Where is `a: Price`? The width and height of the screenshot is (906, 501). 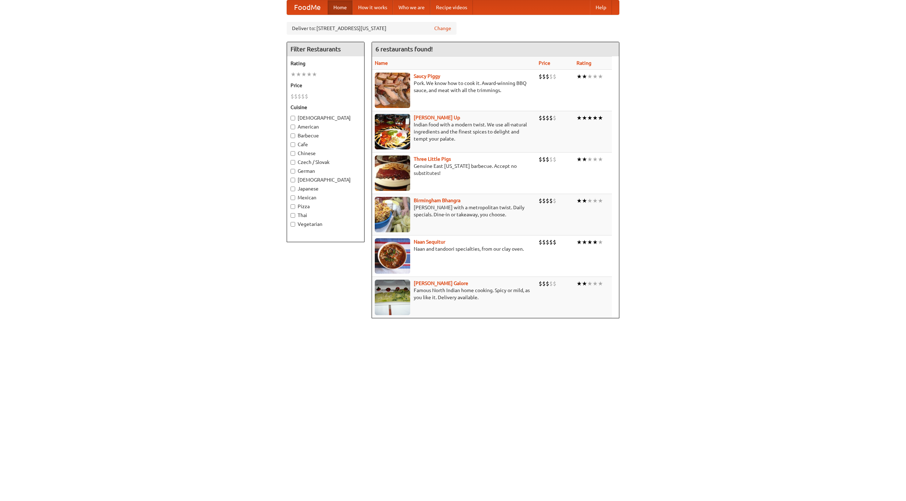 a: Price is located at coordinates (544, 63).